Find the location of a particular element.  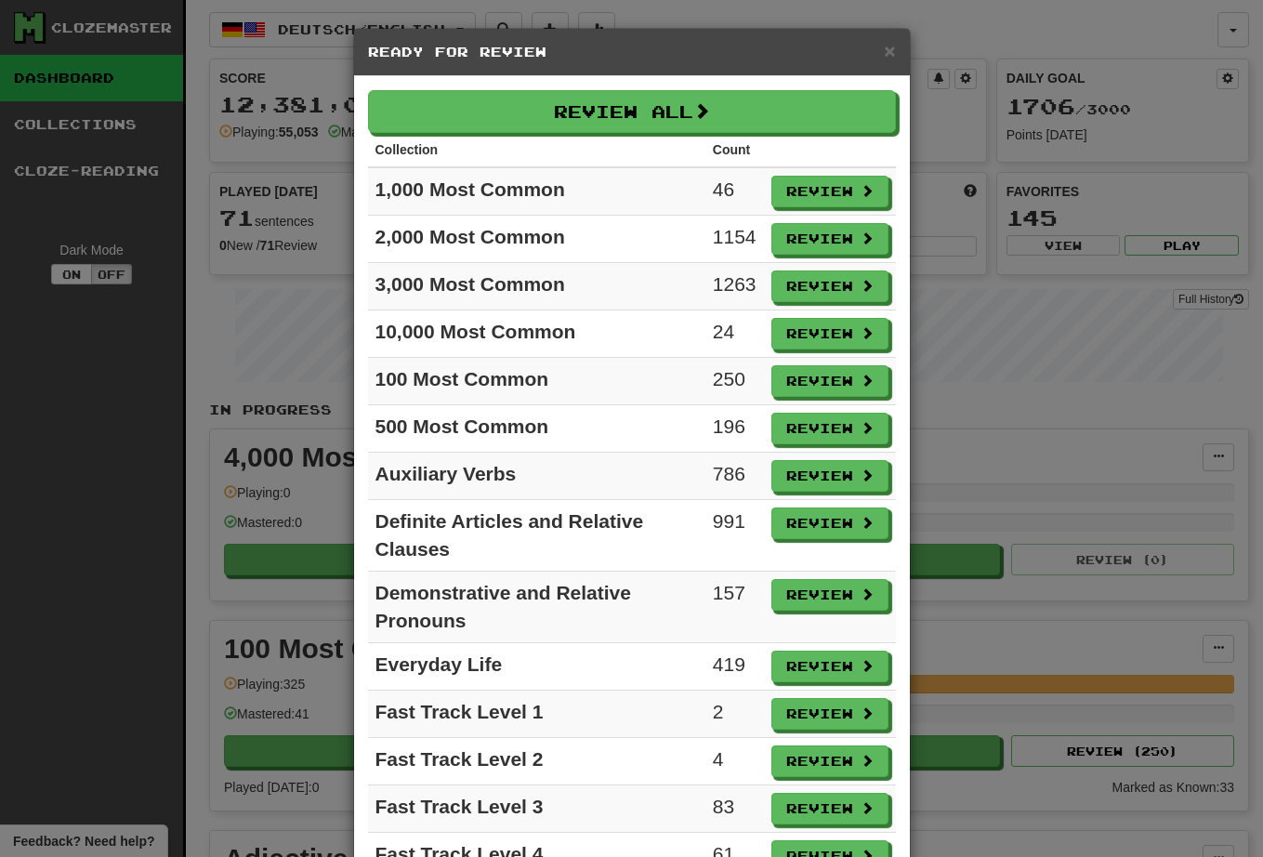

button: Review All is located at coordinates (632, 112).